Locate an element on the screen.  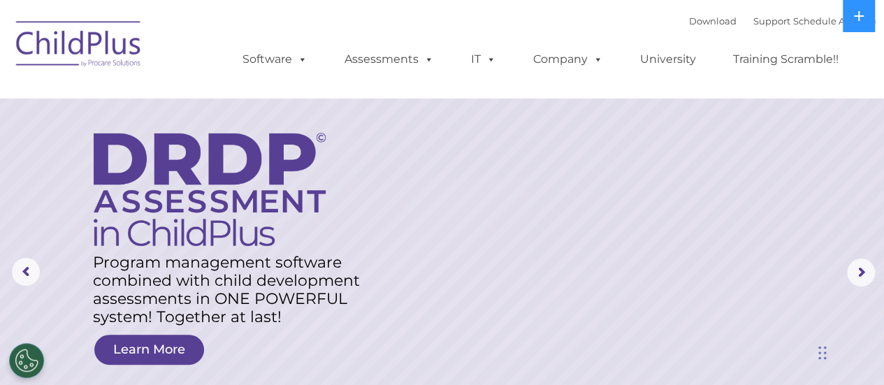
a: Download is located at coordinates (713, 21).